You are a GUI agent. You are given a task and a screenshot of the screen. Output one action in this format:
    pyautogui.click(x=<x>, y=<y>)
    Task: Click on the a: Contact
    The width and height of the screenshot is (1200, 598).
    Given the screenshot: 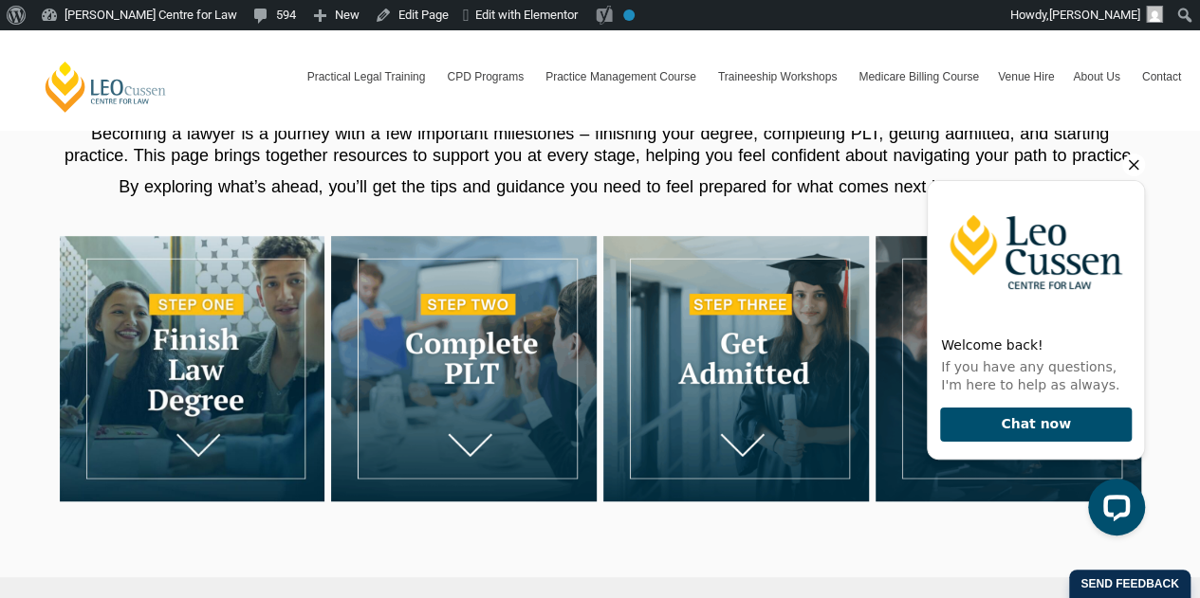 What is the action you would take?
    pyautogui.click(x=1161, y=77)
    